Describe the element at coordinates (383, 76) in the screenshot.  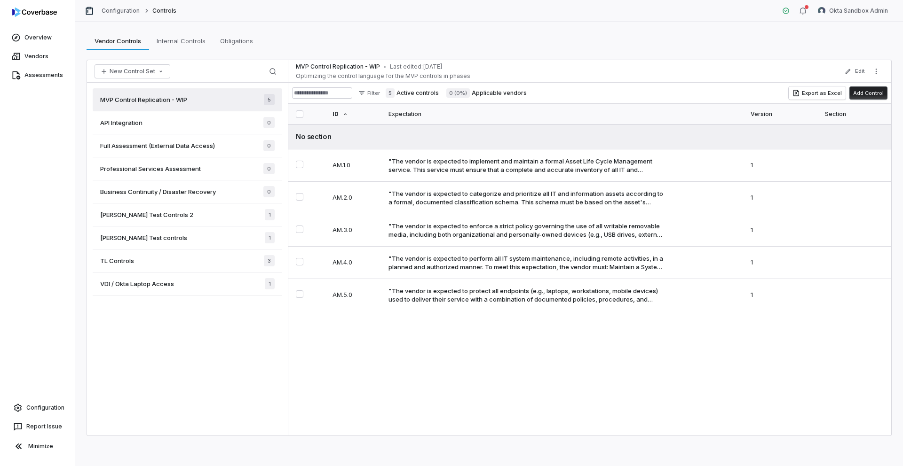
I see `span: Optimizing the control language for the MVP controls in phases` at that location.